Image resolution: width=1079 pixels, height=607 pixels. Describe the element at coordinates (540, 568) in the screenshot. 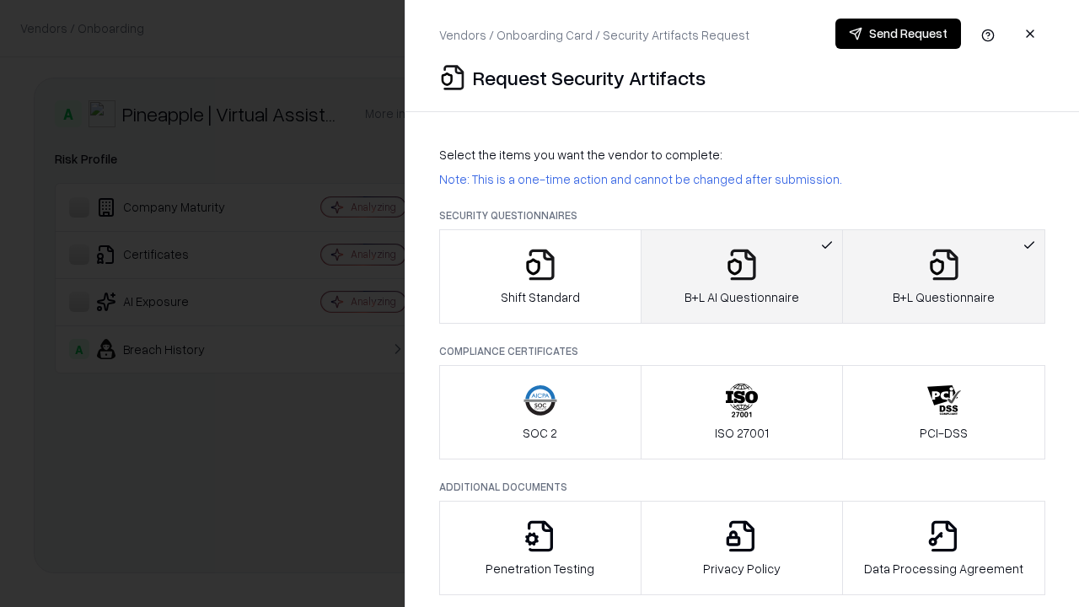

I see `p: Penetration Testing` at that location.